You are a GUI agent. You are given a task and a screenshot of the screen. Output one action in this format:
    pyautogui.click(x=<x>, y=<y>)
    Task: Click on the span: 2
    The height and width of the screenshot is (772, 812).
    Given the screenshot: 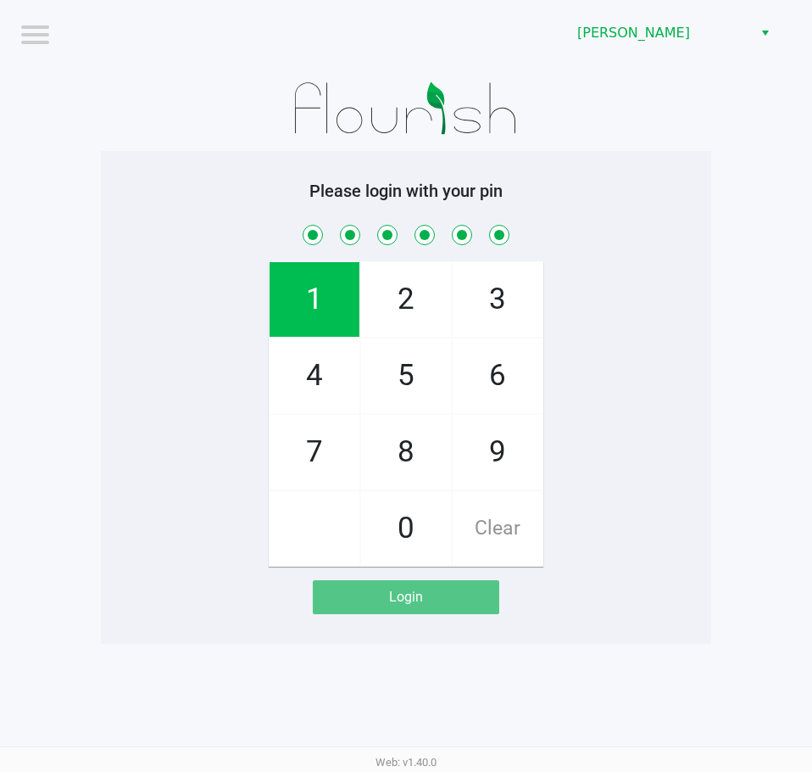 What is the action you would take?
    pyautogui.click(x=406, y=299)
    